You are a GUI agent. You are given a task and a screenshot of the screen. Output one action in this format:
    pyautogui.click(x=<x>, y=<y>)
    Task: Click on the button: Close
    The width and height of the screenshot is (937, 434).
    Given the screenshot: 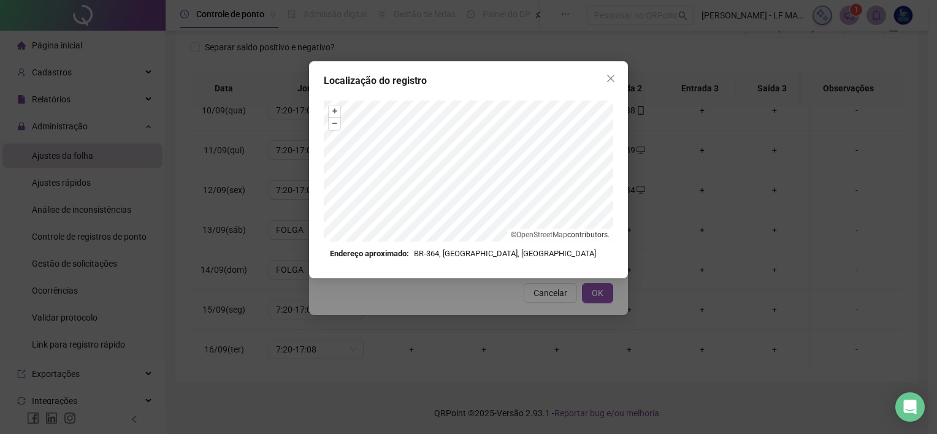 What is the action you would take?
    pyautogui.click(x=610, y=78)
    